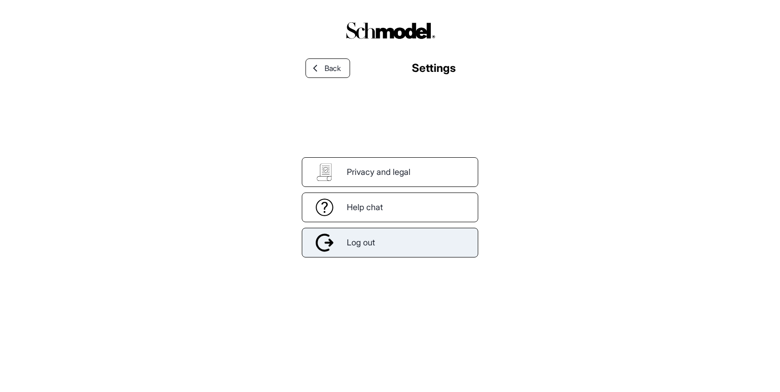 The image size is (780, 392). Describe the element at coordinates (390, 30) in the screenshot. I see `img: logo` at that location.